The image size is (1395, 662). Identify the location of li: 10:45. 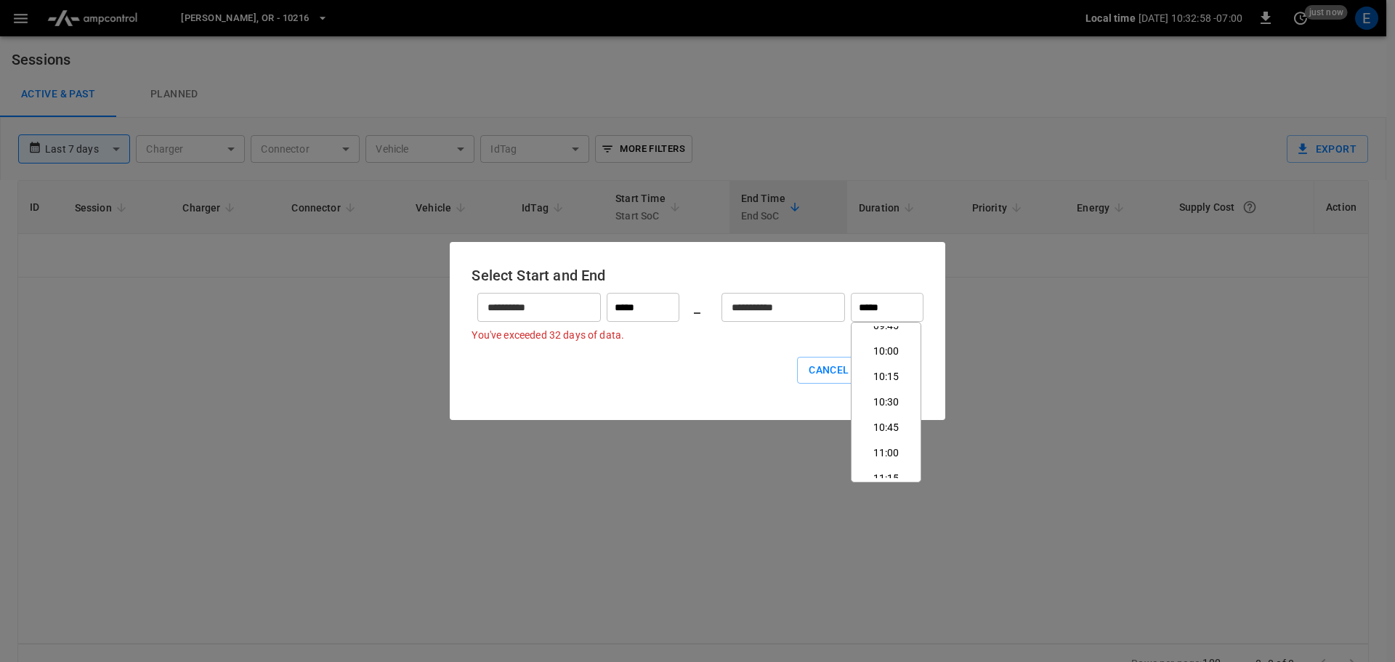
(886, 427).